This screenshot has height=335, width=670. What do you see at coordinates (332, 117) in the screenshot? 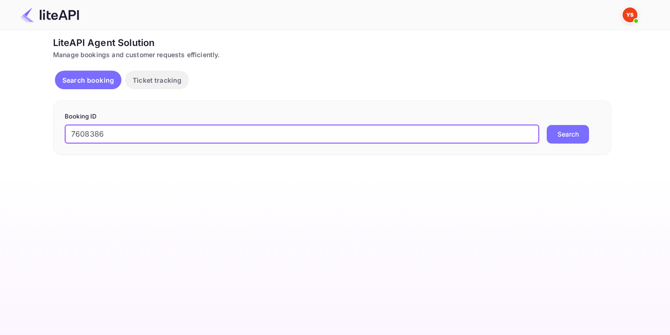
I see `p: Booking ID` at bounding box center [332, 117].